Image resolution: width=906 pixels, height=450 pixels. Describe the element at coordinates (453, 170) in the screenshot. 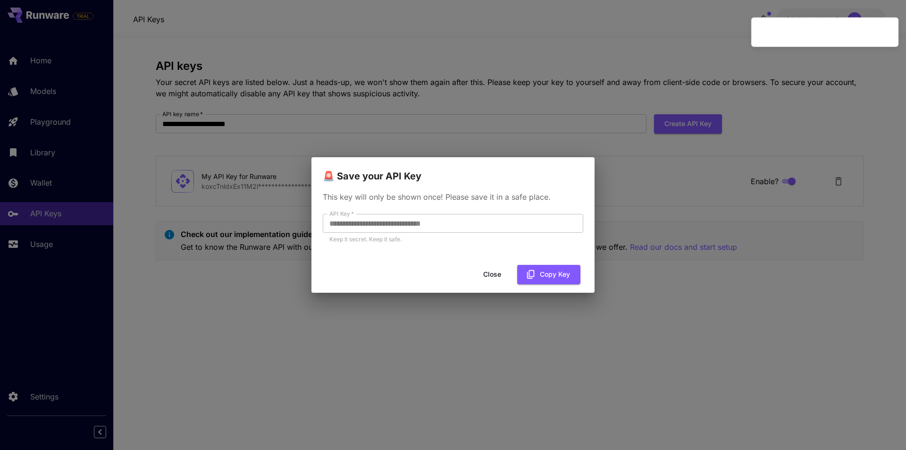

I see `h2: 🚨 Save your API Key` at that location.